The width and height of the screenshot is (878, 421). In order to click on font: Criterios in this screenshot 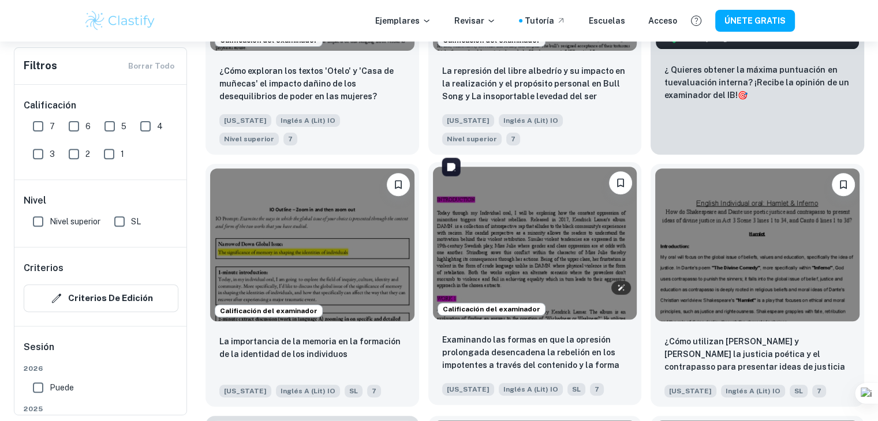, I will do `click(43, 268)`.